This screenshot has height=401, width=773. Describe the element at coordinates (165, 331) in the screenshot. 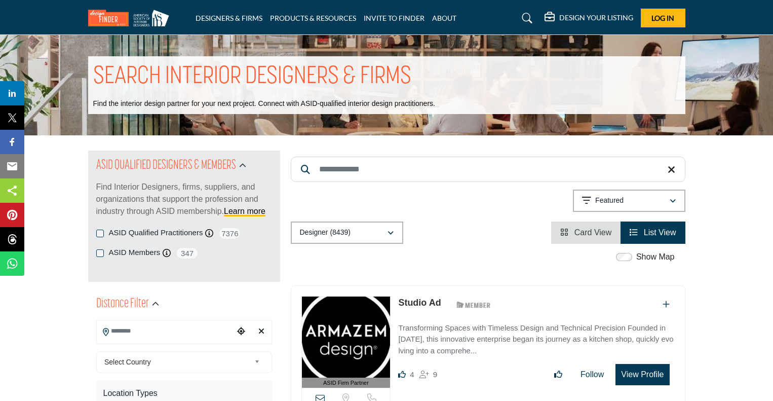

I see `input: Search Location` at that location.